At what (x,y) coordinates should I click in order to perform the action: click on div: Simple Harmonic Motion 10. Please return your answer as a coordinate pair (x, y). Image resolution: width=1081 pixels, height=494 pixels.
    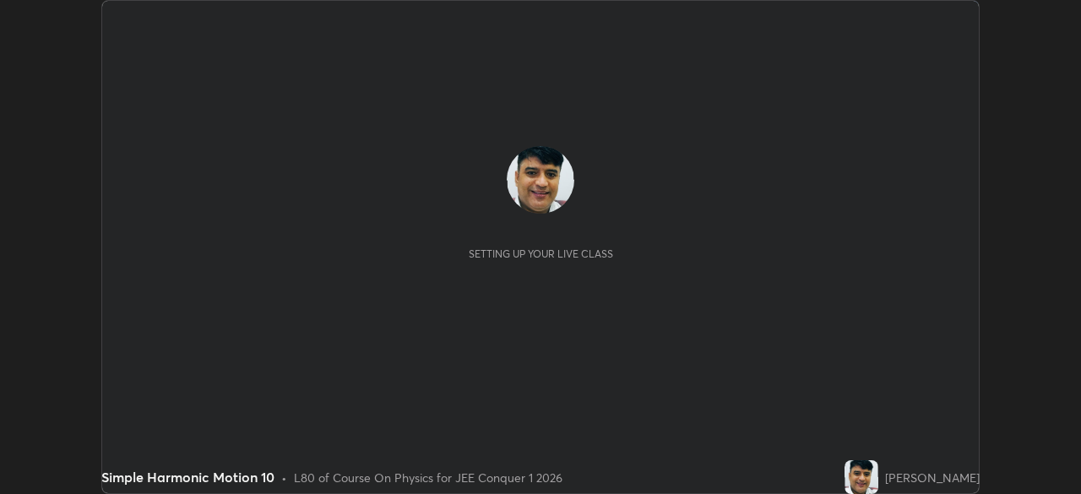
    Looking at the image, I should click on (188, 477).